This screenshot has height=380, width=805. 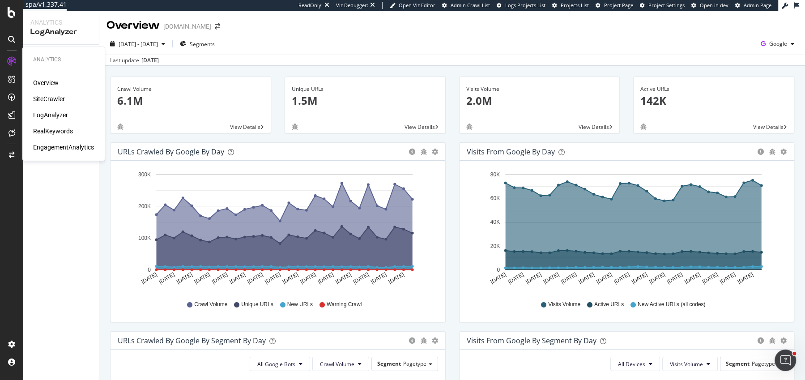 I want to click on div: RealKeywords, so click(x=53, y=131).